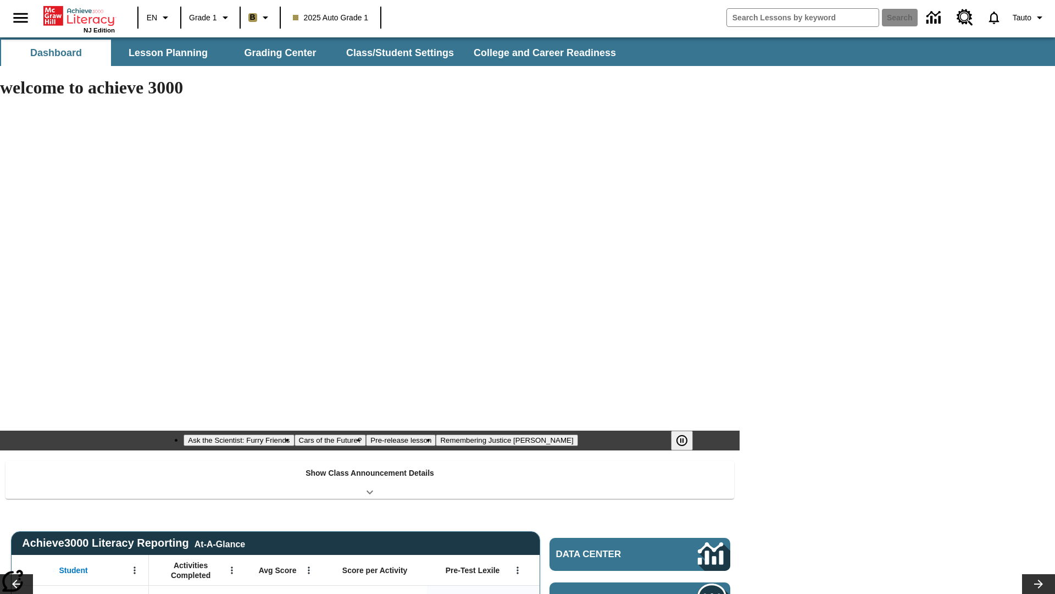 The image size is (1055, 594). Describe the element at coordinates (280, 53) in the screenshot. I see `button: Grading Center` at that location.